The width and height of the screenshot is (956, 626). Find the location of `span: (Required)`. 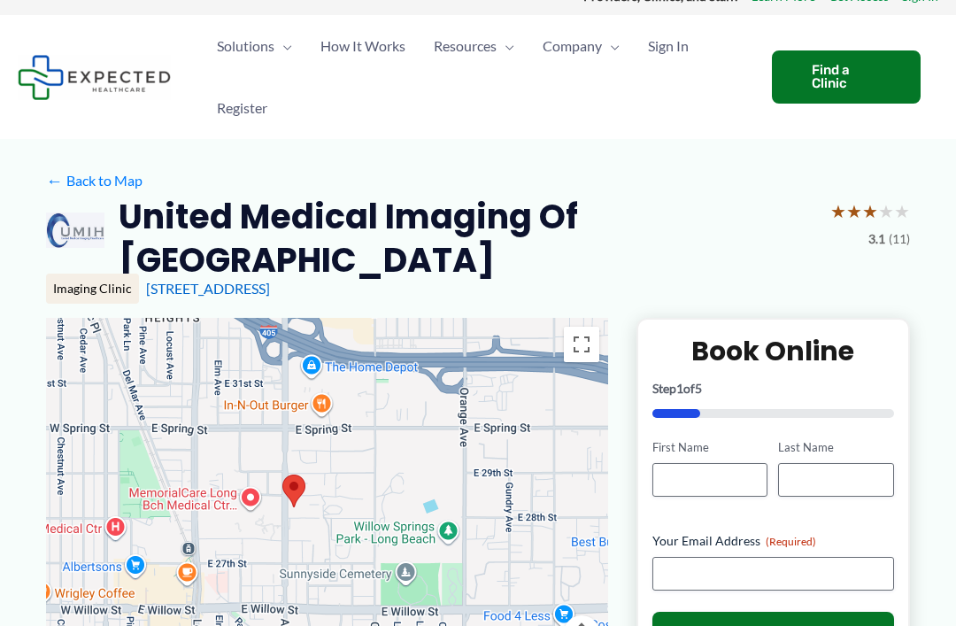

span: (Required) is located at coordinates (791, 541).